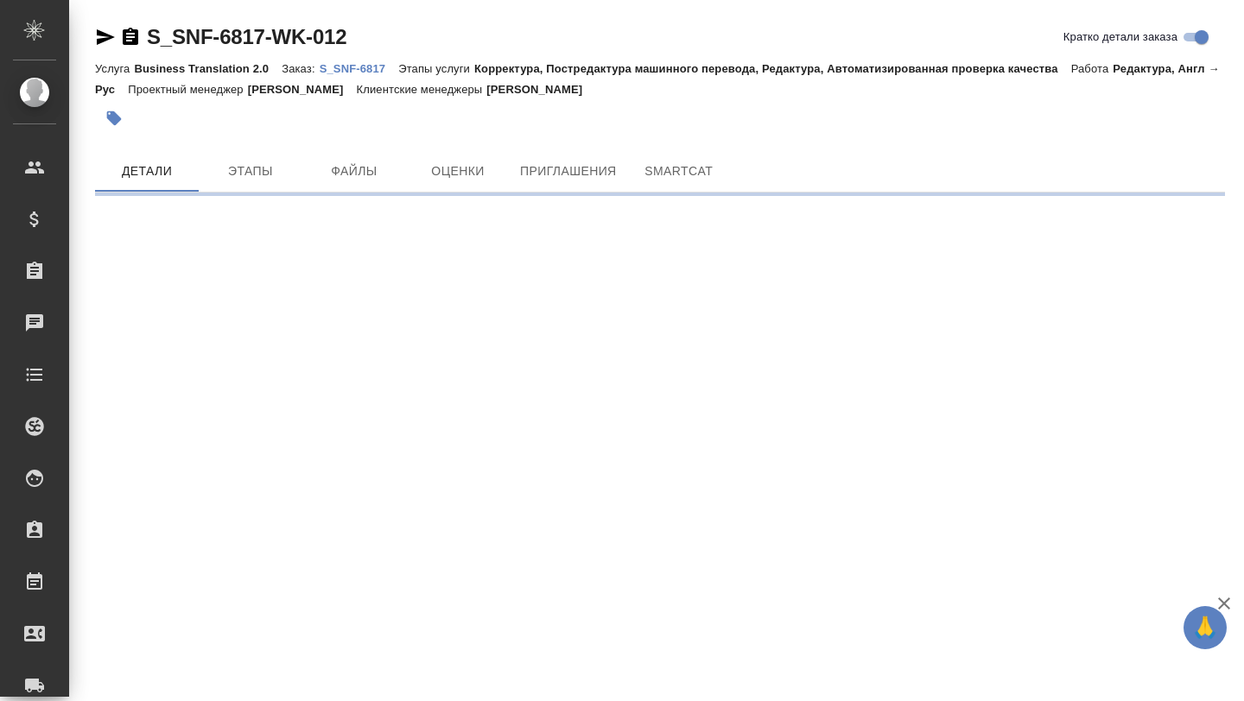  I want to click on button: Скопировать ссылку, so click(130, 37).